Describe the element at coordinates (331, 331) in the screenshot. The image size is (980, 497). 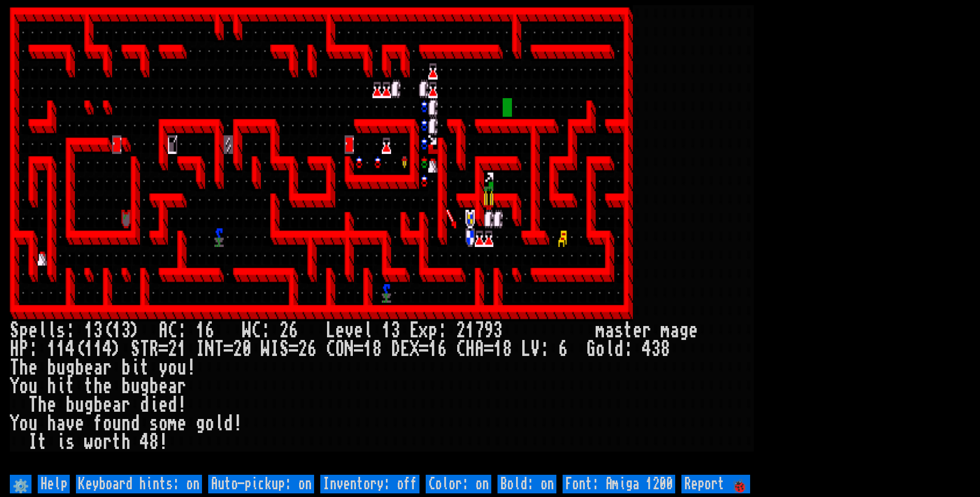
I see `div: L` at that location.